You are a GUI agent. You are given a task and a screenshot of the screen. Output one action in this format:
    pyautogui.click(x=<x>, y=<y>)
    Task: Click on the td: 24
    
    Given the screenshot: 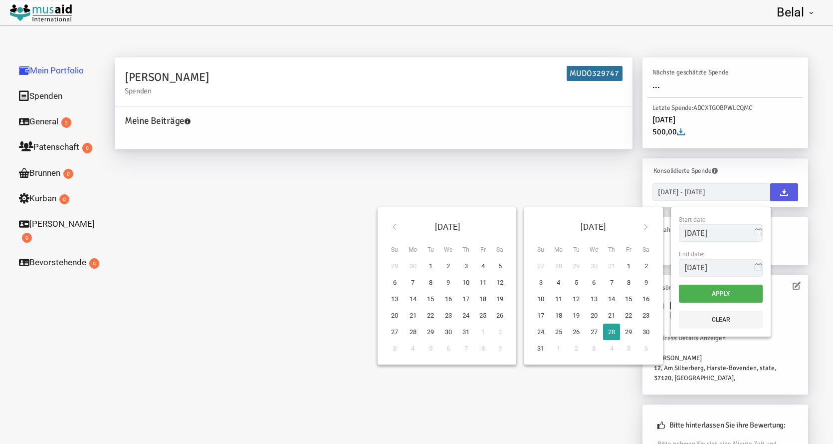 What is the action you would take?
    pyautogui.click(x=466, y=315)
    